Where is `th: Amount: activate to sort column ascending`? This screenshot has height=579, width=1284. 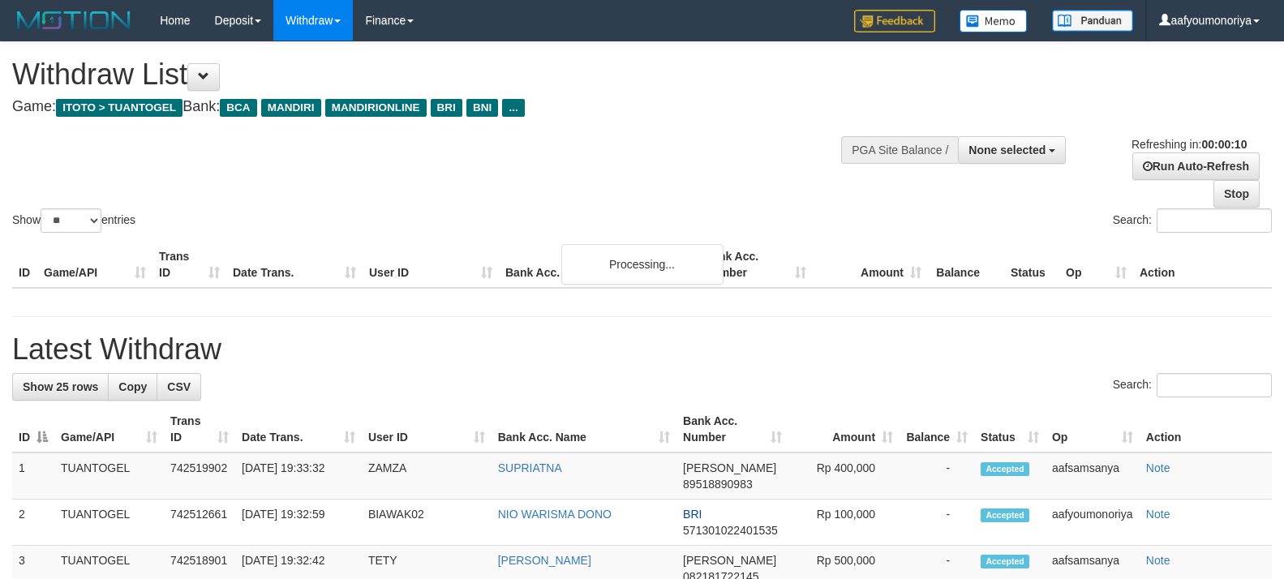 th: Amount: activate to sort column ascending is located at coordinates (843, 429).